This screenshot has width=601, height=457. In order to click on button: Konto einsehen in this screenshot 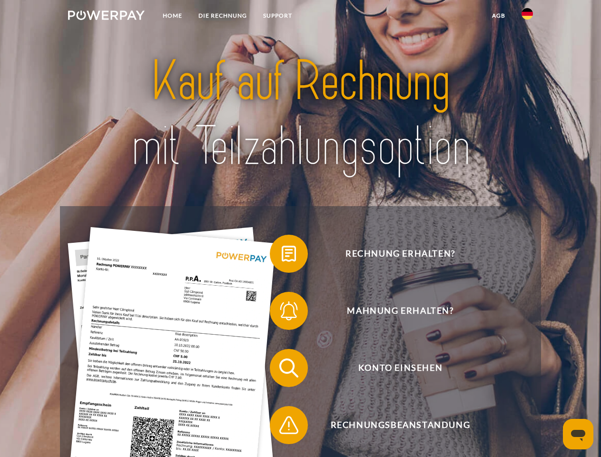, I will do `click(393, 368)`.